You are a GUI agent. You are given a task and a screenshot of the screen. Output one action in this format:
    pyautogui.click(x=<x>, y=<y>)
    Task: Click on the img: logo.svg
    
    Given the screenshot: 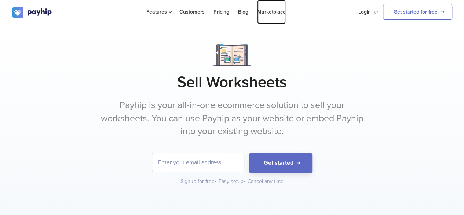 What is the action you would take?
    pyautogui.click(x=32, y=13)
    